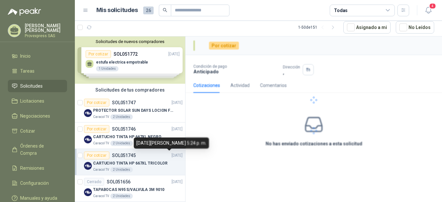  Describe the element at coordinates (35, 116) in the screenshot. I see `span: Negociaciones` at that location.